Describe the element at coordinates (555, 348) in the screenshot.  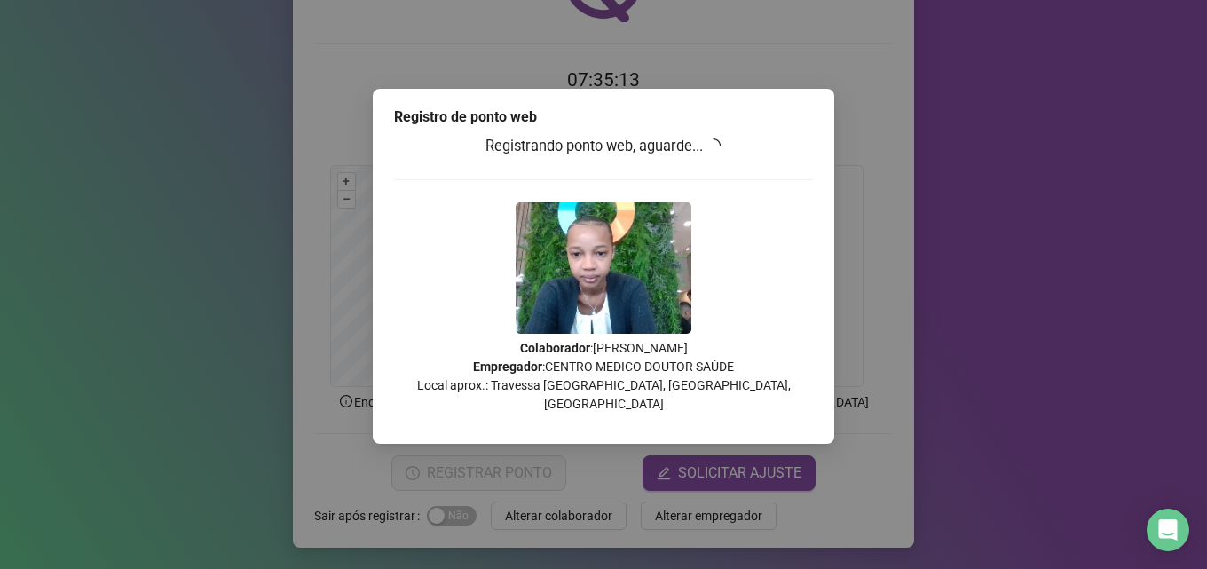
I see `strong: Colaborador` at that location.